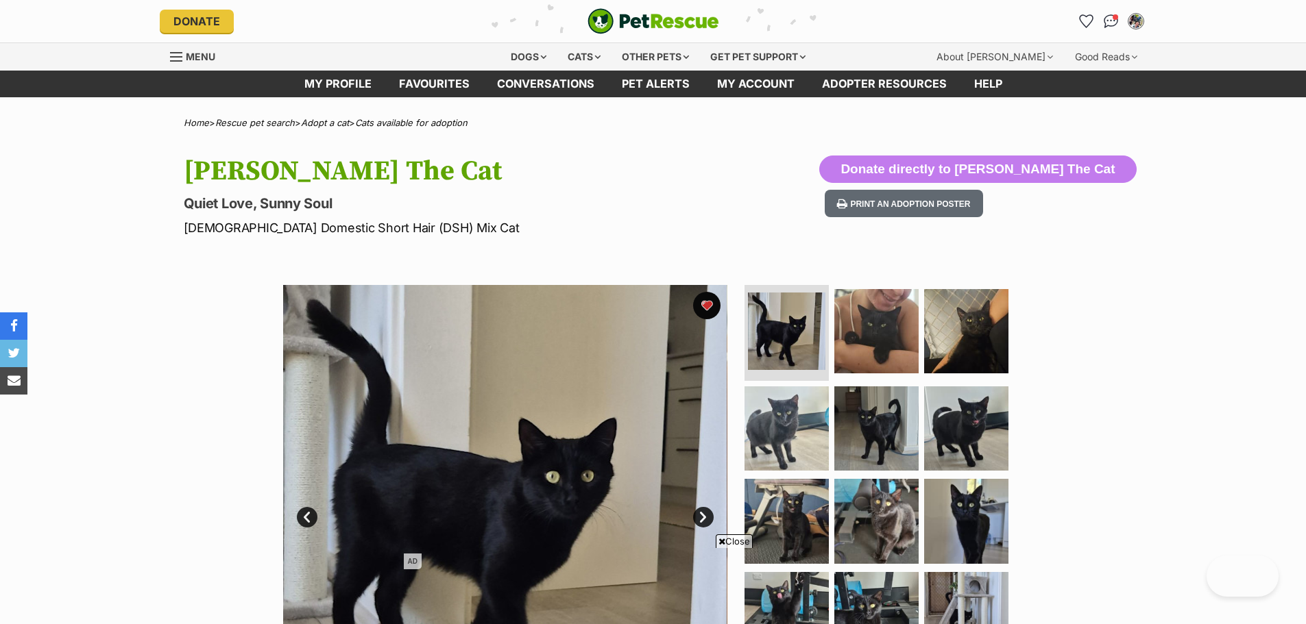  Describe the element at coordinates (1111, 21) in the screenshot. I see `a: Conversations` at that location.